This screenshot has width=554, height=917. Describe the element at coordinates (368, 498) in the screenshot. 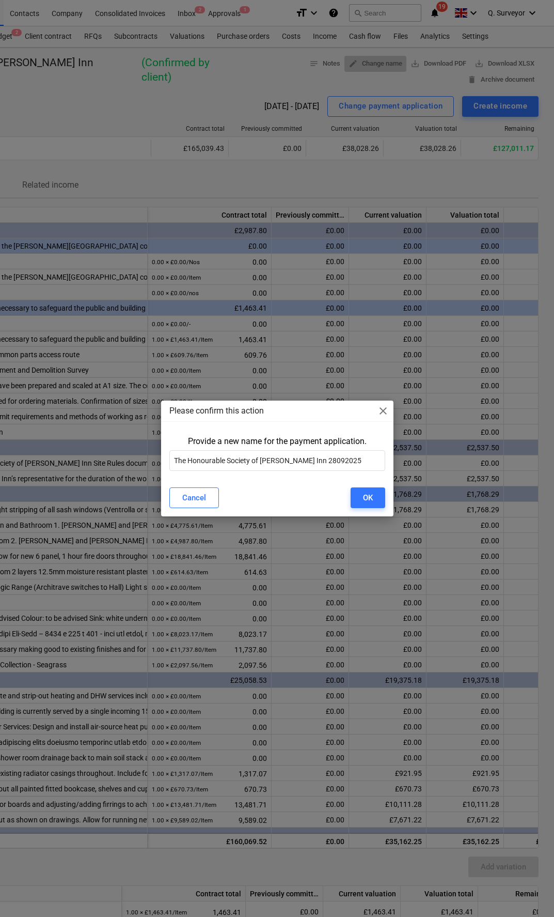

I see `div: OK` at that location.